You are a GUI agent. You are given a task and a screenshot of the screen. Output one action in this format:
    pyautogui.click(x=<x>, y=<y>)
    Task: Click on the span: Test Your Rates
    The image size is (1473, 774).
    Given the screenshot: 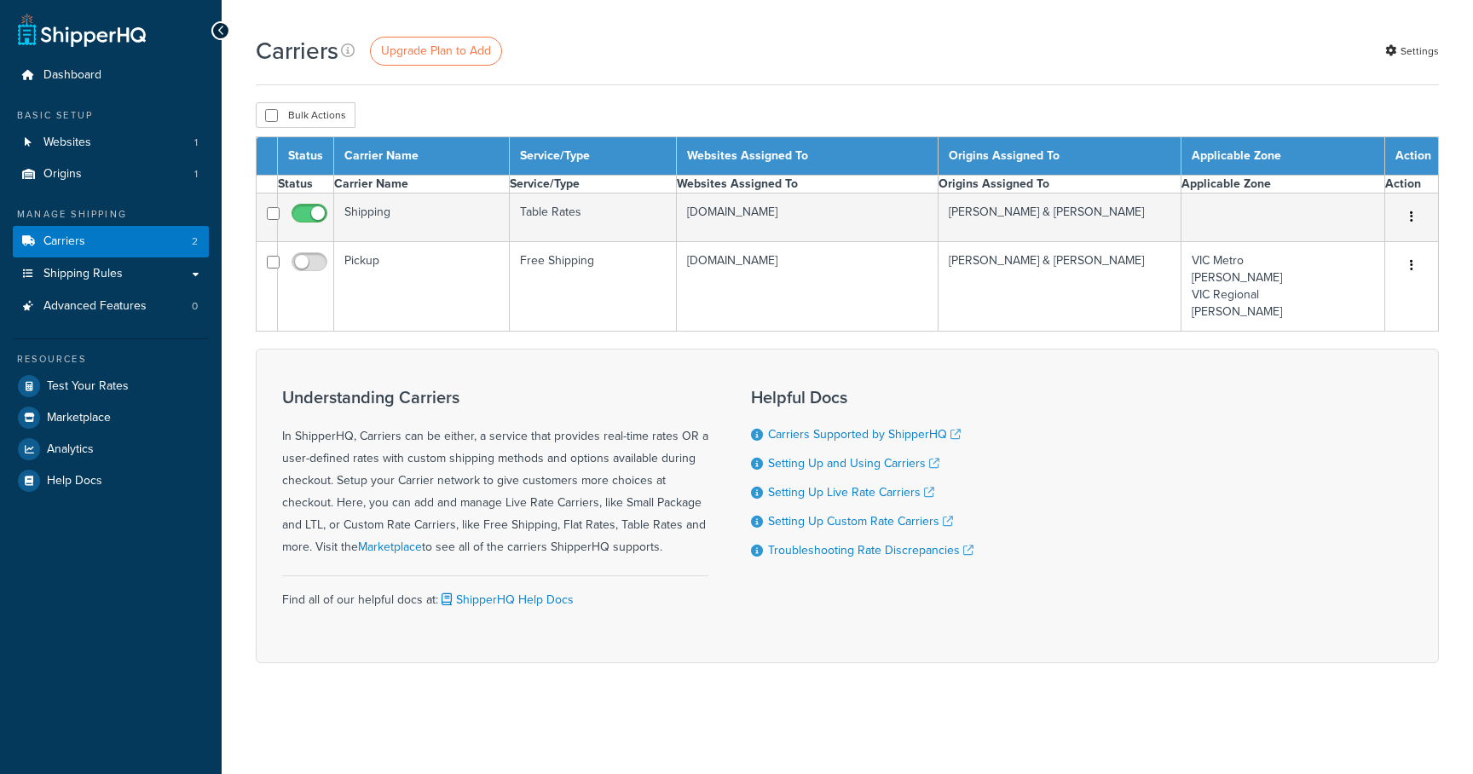 What is the action you would take?
    pyautogui.click(x=88, y=386)
    